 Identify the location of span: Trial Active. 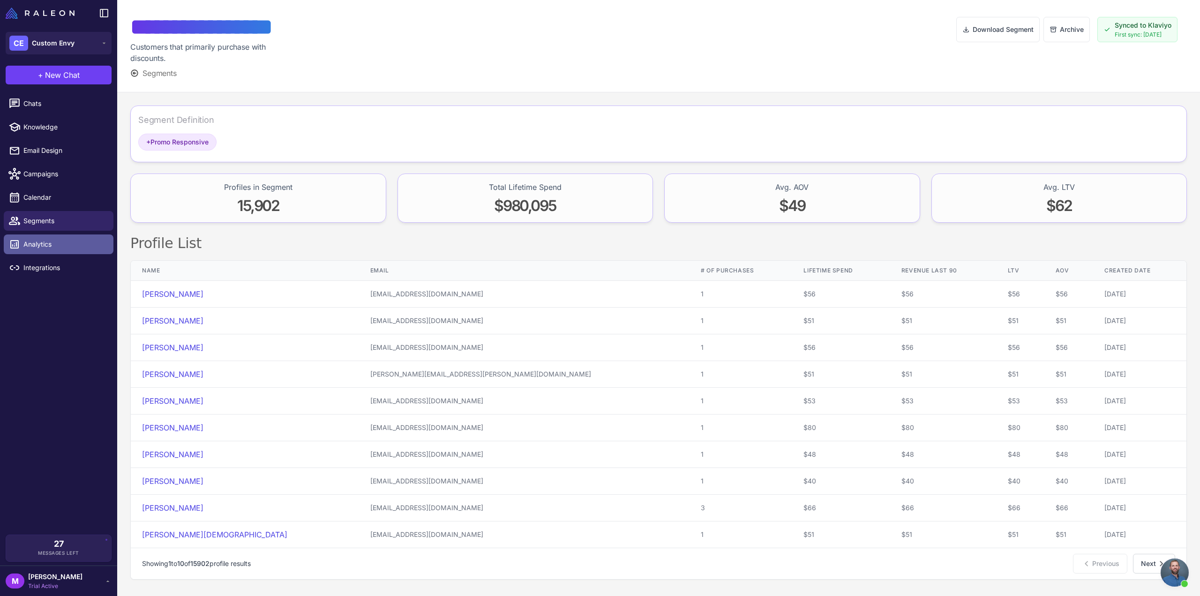
(55, 586).